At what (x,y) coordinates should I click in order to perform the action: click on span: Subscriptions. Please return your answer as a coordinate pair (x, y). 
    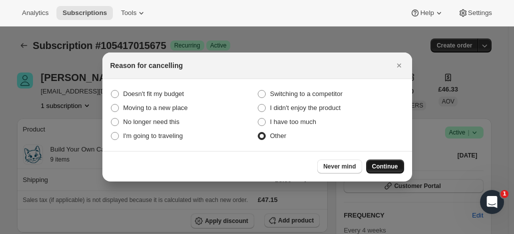
    Looking at the image, I should click on (84, 13).